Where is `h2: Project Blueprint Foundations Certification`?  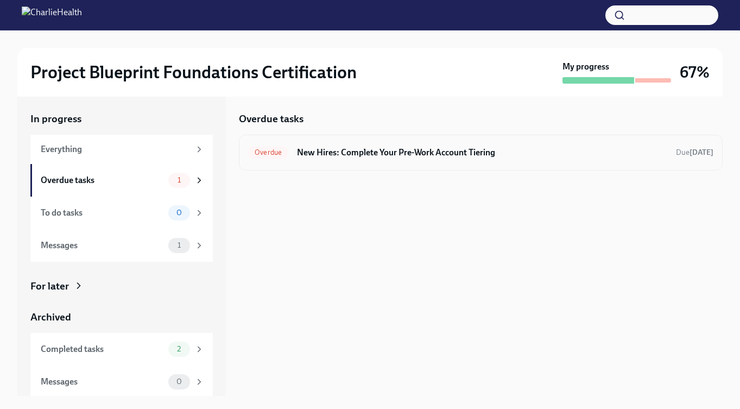
h2: Project Blueprint Foundations Certification is located at coordinates (193, 72).